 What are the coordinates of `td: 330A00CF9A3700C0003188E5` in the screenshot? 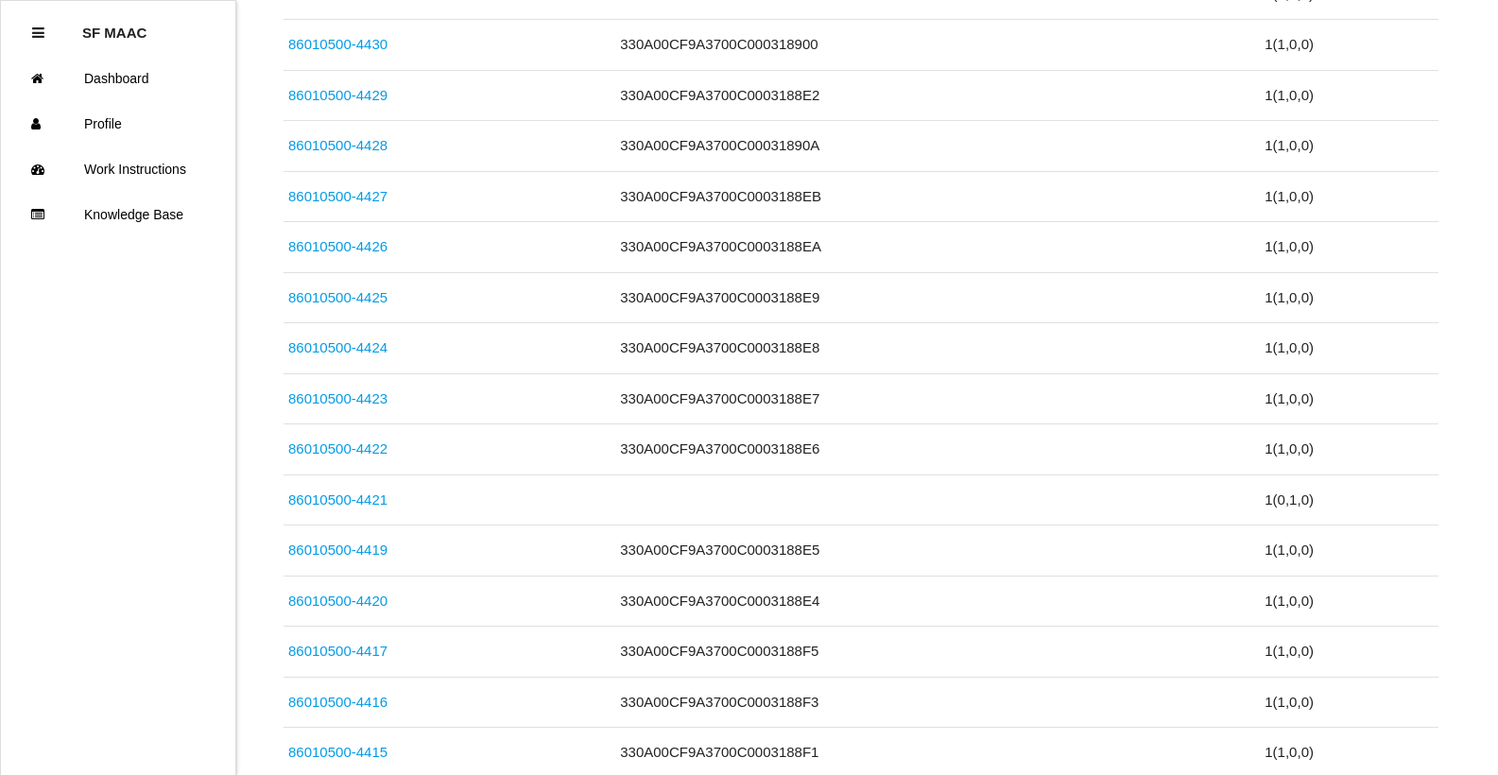 It's located at (937, 551).